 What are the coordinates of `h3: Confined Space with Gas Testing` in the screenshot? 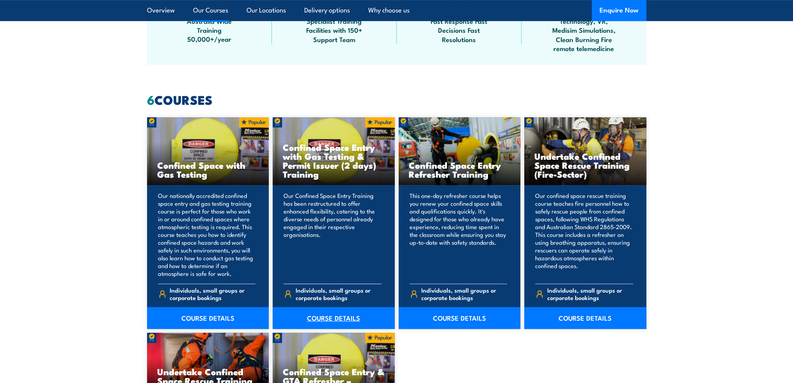 It's located at (208, 170).